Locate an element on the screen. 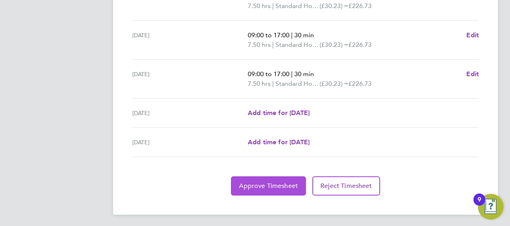  span: Reject Timesheet is located at coordinates (346, 186).